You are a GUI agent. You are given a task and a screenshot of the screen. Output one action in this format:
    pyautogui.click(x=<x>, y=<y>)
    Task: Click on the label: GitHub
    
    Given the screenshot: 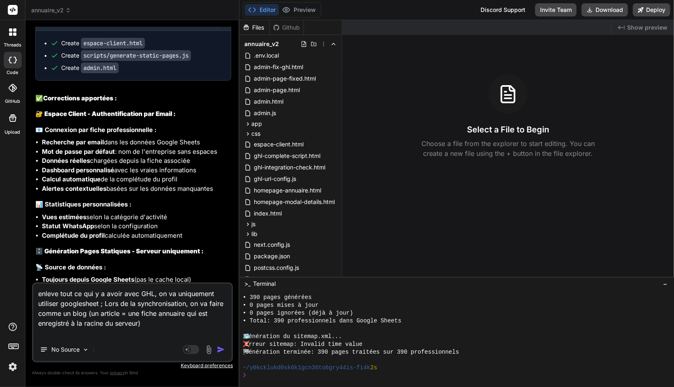 What is the action you would take?
    pyautogui.click(x=12, y=101)
    